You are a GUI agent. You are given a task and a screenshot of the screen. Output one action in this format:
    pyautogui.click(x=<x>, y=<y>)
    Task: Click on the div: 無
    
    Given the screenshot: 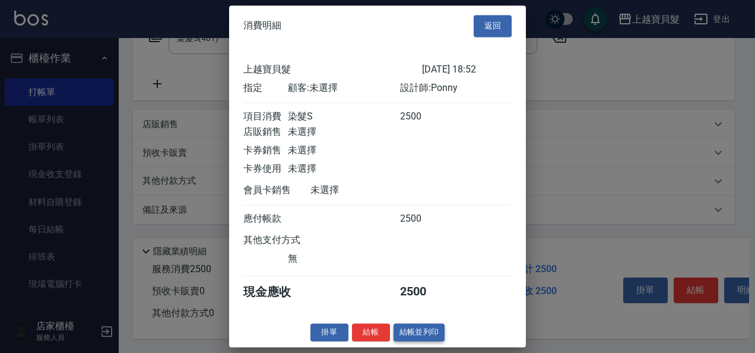 What is the action you would take?
    pyautogui.click(x=344, y=258)
    